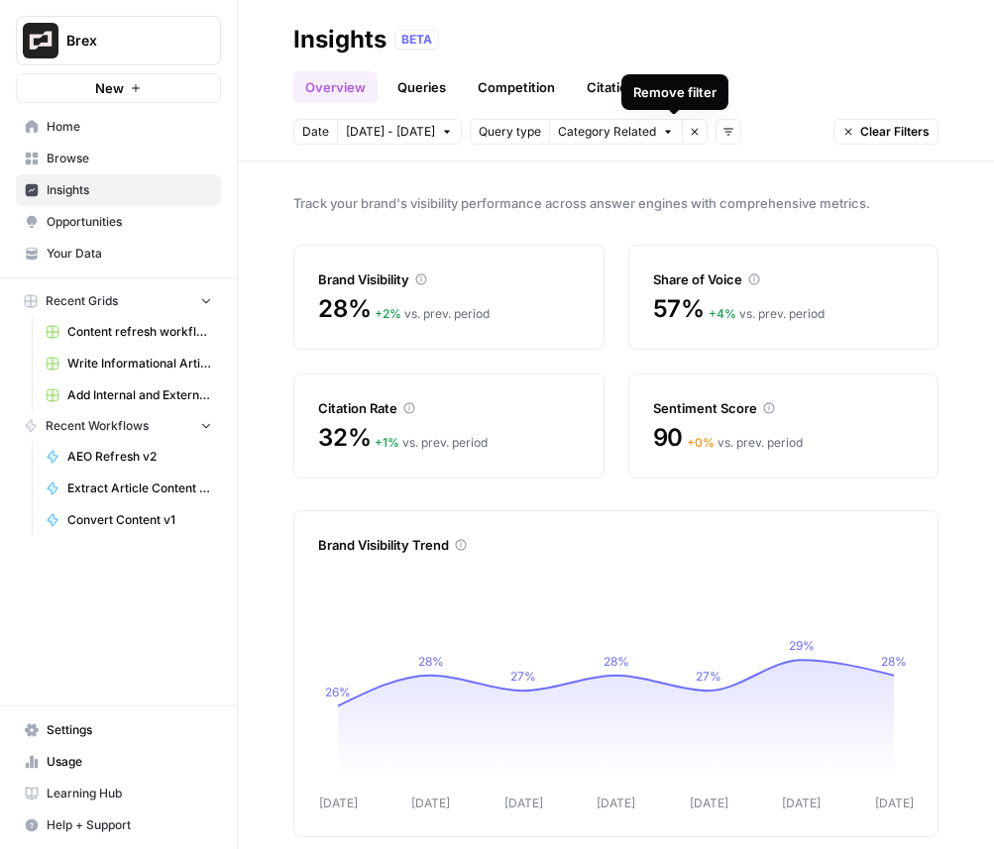 This screenshot has height=849, width=994. What do you see at coordinates (340, 40) in the screenshot?
I see `div: Insights` at bounding box center [340, 40].